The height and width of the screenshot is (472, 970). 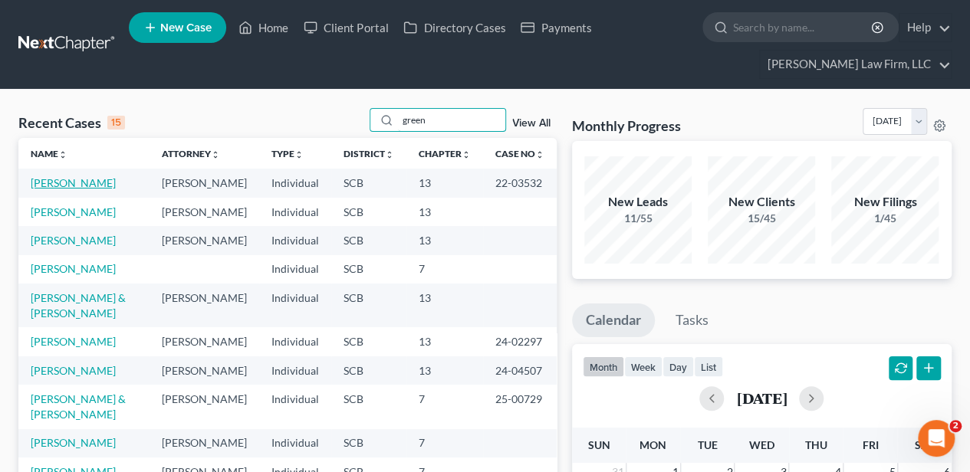 What do you see at coordinates (520, 406) in the screenshot?
I see `td: 25-00729` at bounding box center [520, 406].